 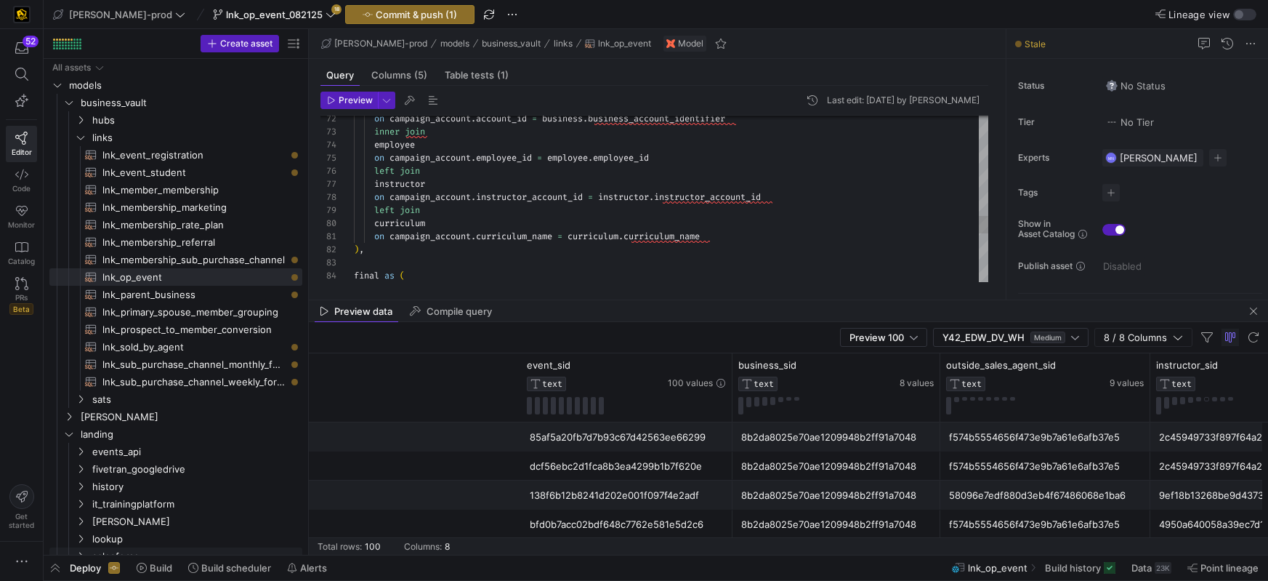 I want to click on button: links, so click(x=563, y=44).